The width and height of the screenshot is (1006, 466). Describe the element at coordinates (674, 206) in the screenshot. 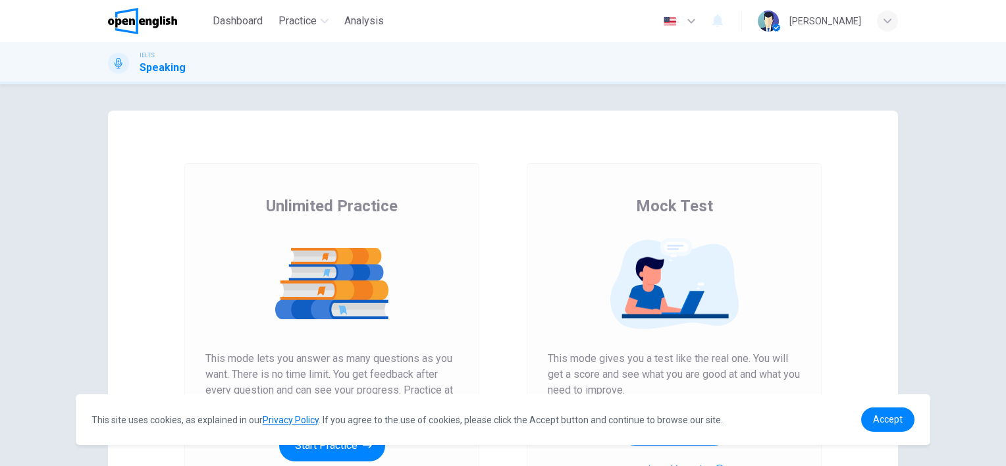

I see `span: Mock Test` at that location.